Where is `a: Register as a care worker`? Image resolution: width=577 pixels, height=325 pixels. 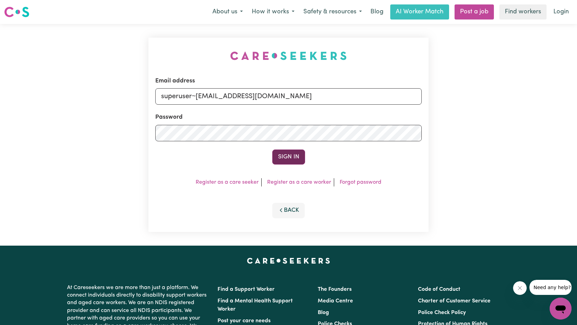 a: Register as a care worker is located at coordinates (299, 182).